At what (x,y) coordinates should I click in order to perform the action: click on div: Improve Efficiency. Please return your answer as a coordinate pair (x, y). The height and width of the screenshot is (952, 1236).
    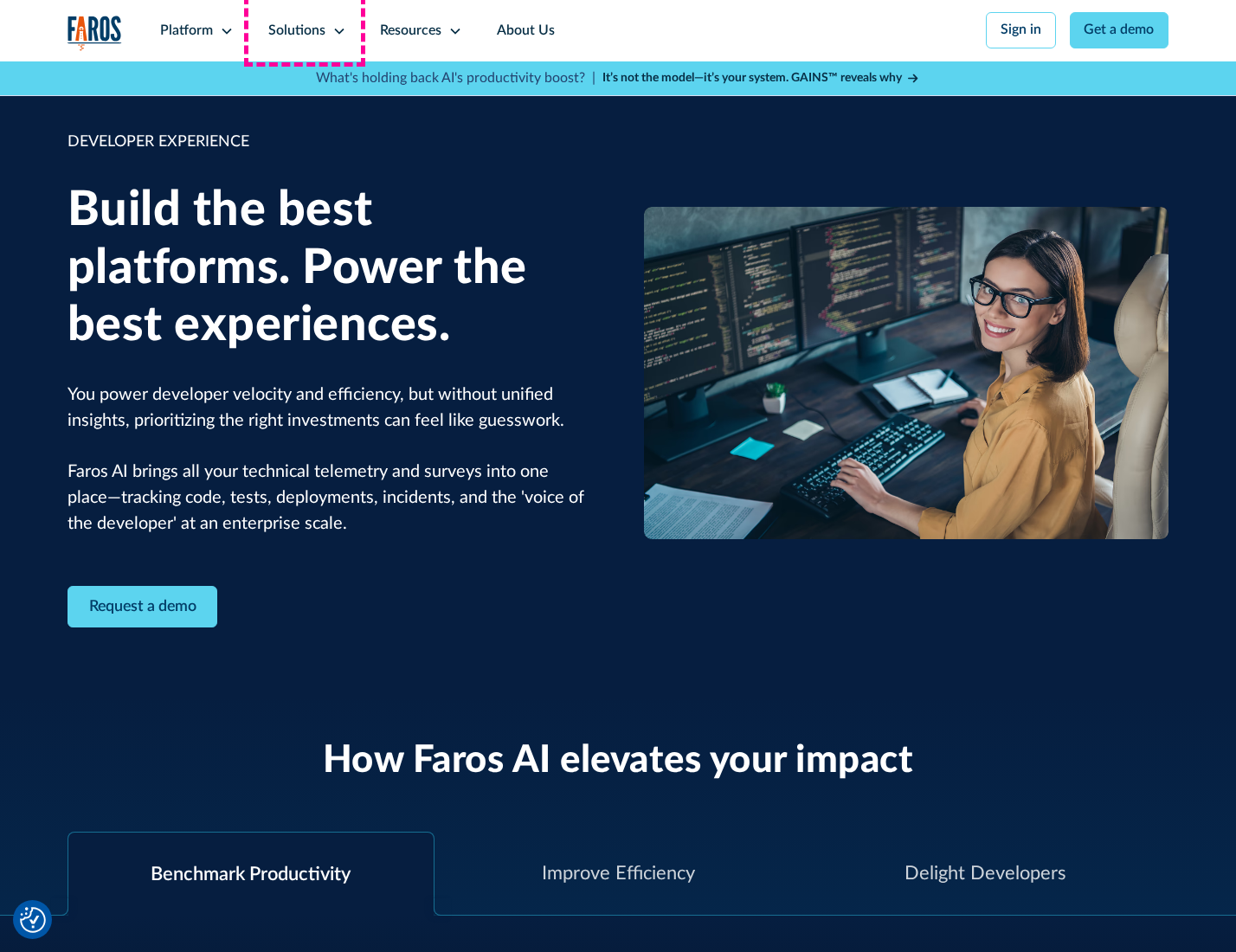
    Looking at the image, I should click on (618, 873).